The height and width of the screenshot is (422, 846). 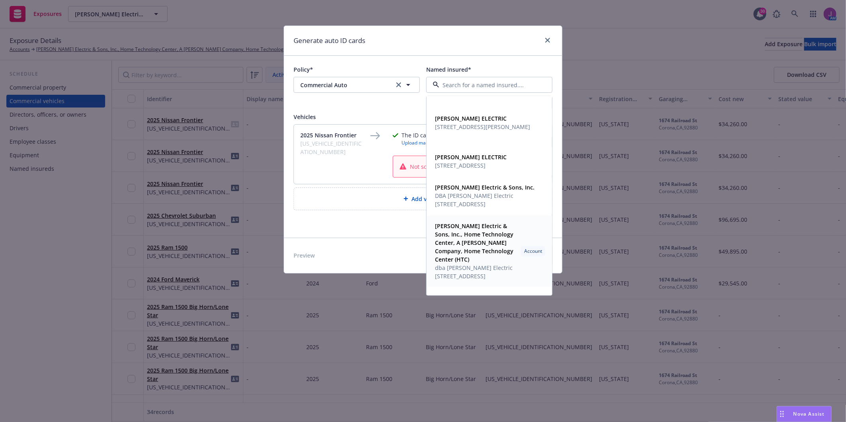 I want to click on button: Nova Assist, so click(x=804, y=414).